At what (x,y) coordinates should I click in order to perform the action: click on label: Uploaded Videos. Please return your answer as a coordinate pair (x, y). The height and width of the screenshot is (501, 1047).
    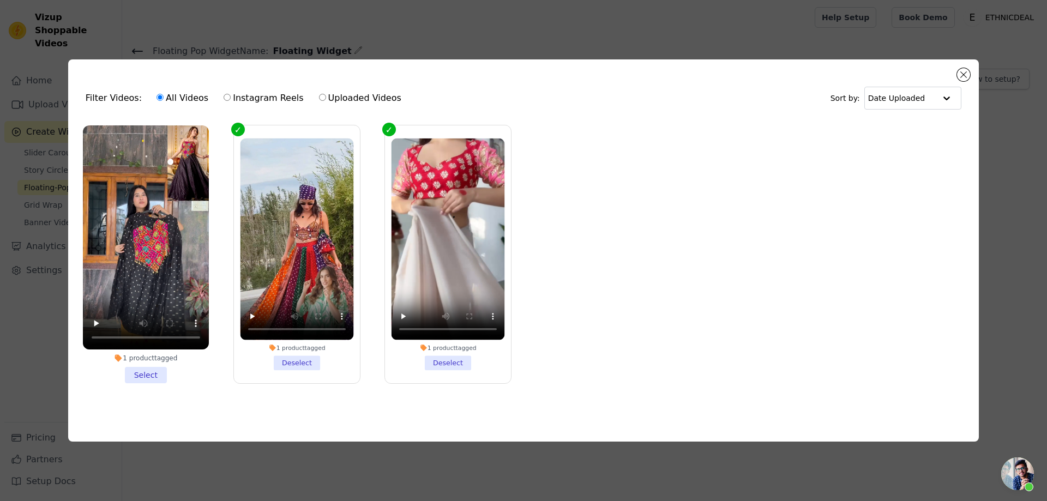
    Looking at the image, I should click on (360, 98).